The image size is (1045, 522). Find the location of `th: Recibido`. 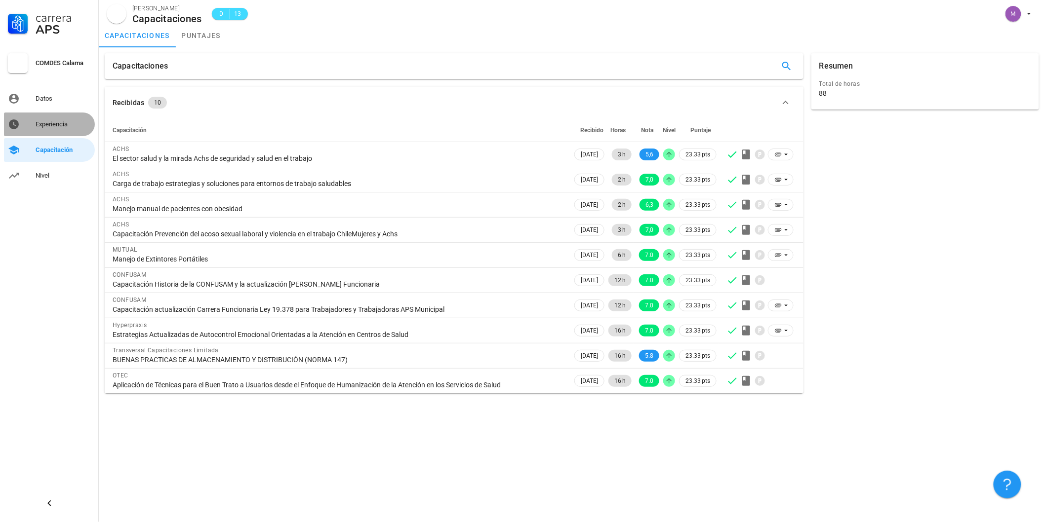

th: Recibido is located at coordinates (589, 130).